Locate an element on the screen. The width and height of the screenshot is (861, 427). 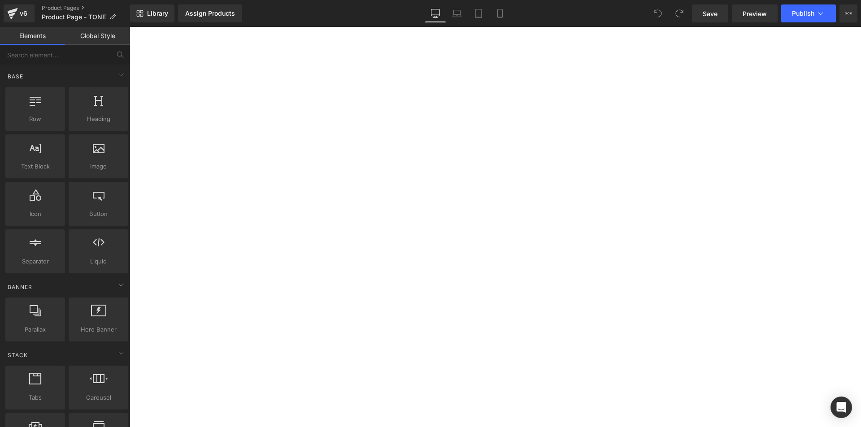
a: Mobile is located at coordinates (500, 13).